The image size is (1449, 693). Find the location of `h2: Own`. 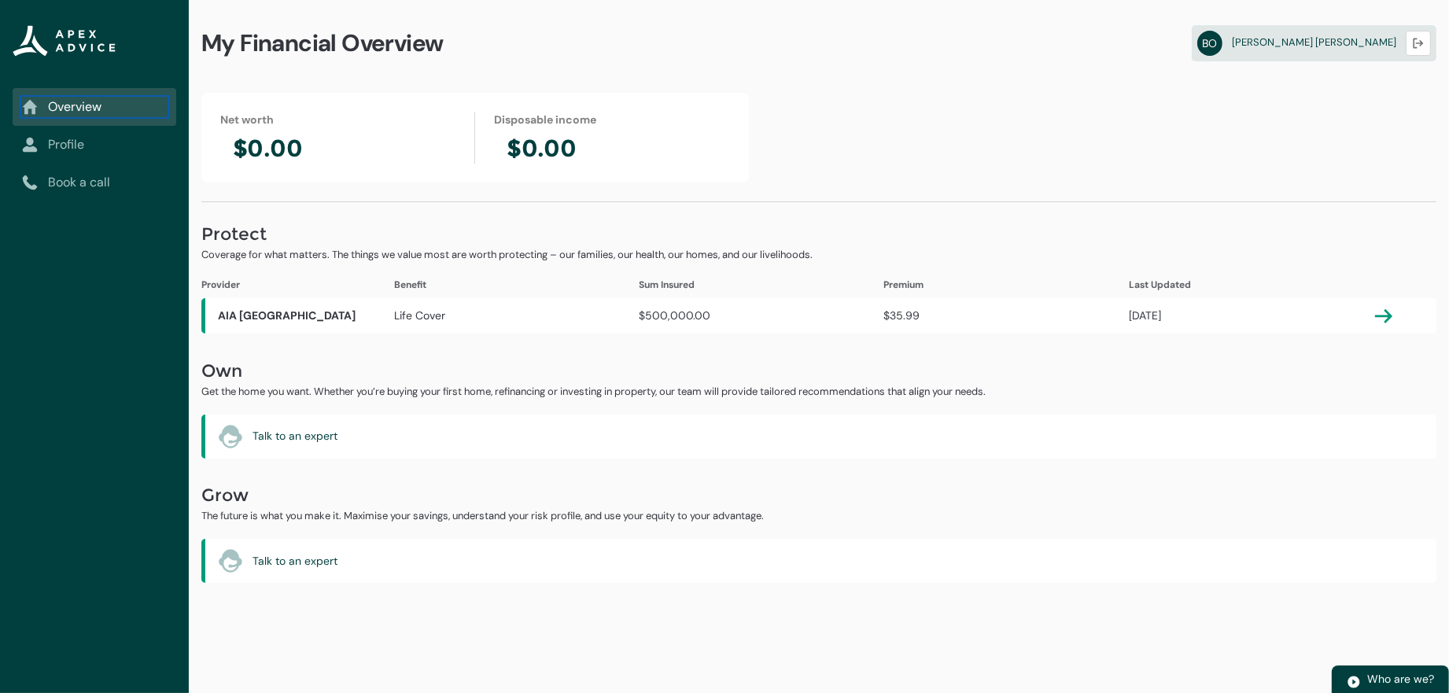

h2: Own is located at coordinates (819, 371).